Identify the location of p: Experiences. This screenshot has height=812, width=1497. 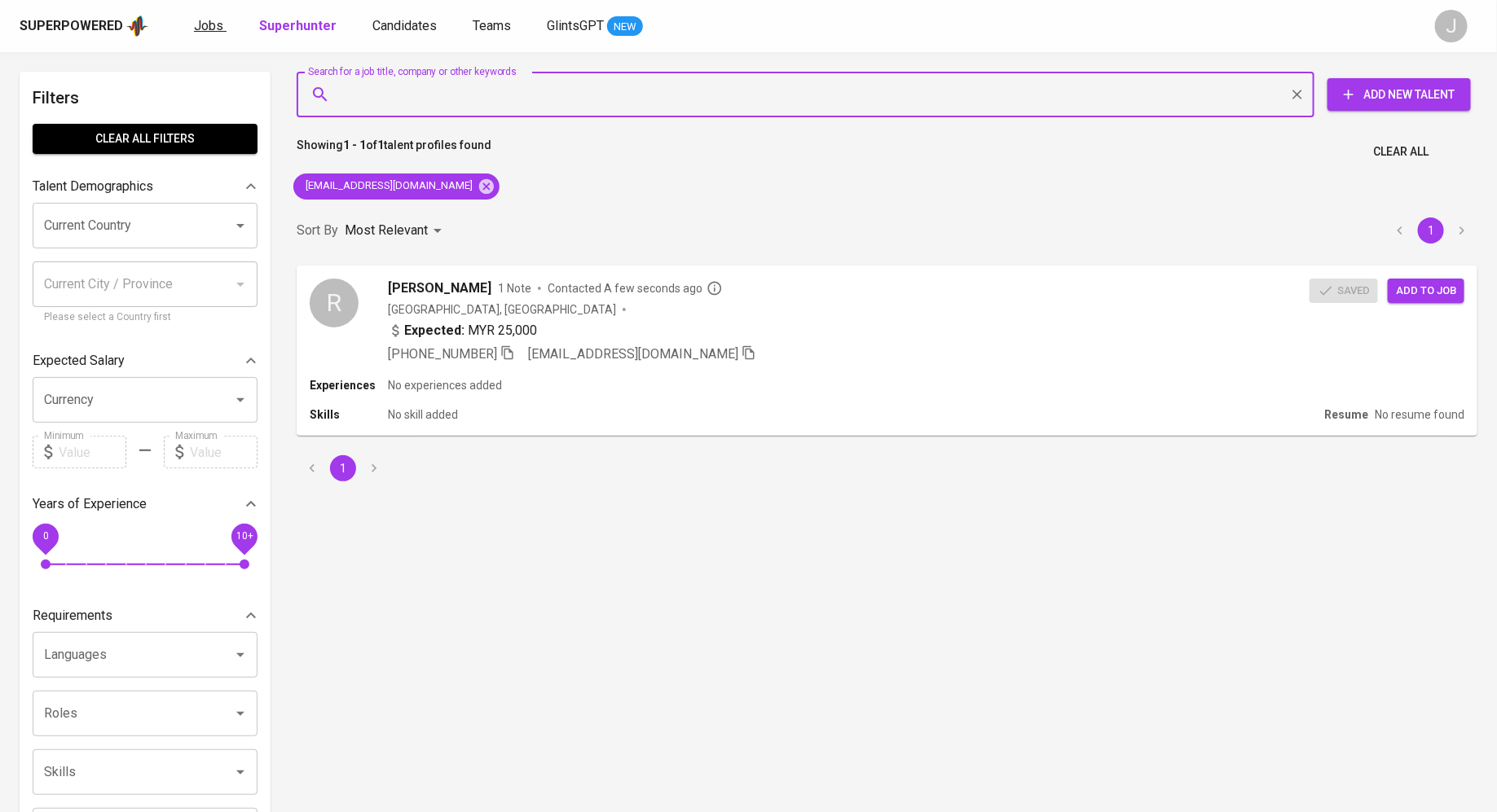
(349, 385).